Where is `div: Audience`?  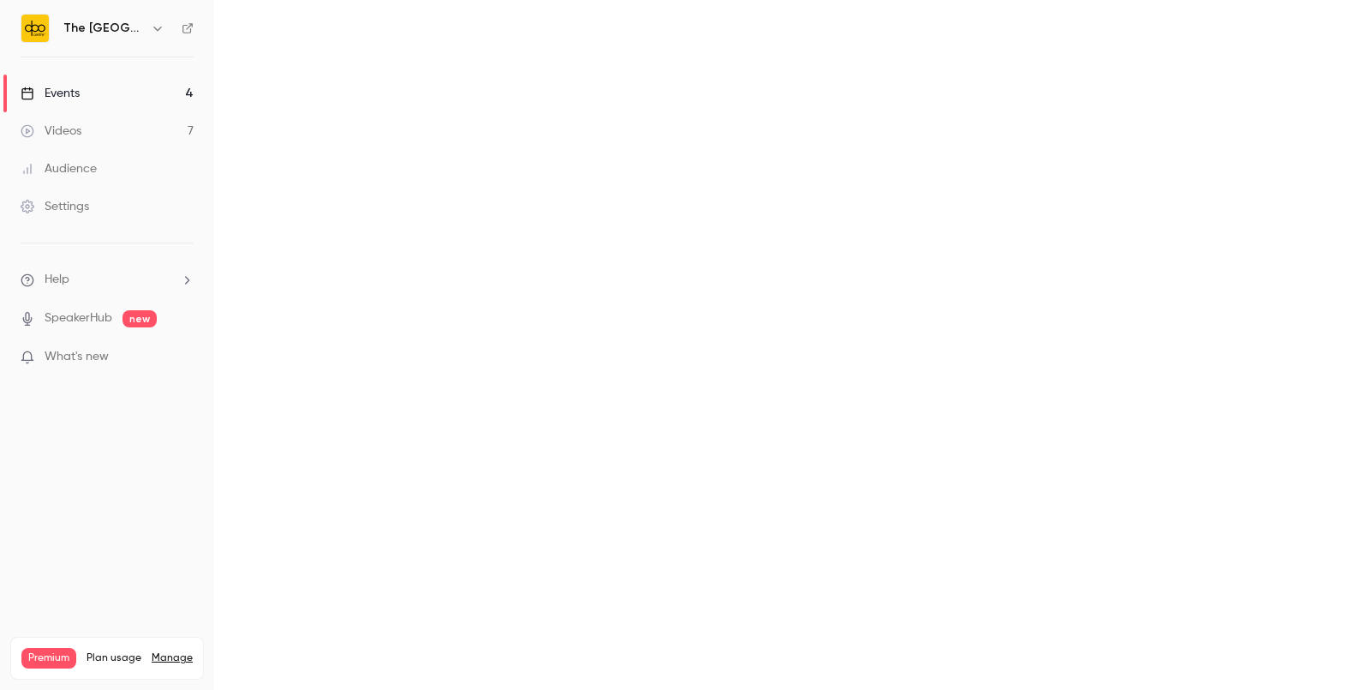
div: Audience is located at coordinates (58, 169).